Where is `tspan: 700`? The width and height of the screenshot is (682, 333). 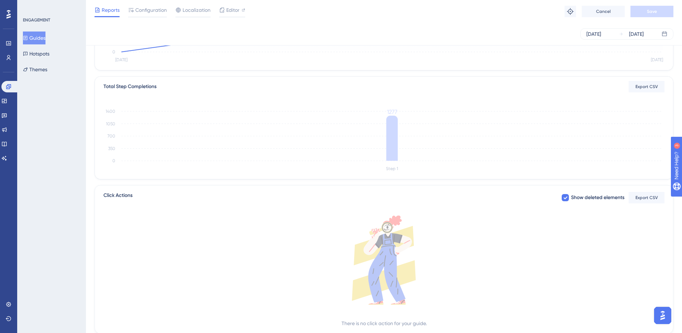 tspan: 700 is located at coordinates (111, 136).